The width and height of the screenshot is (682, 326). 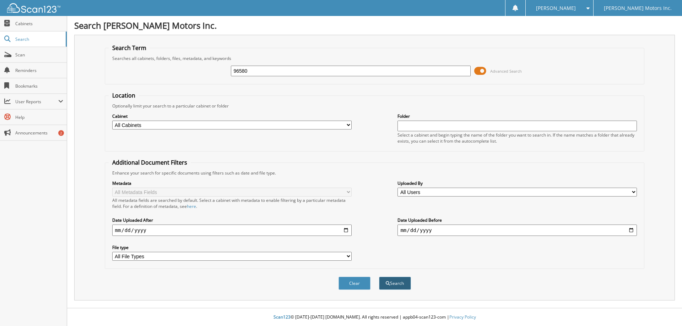 What do you see at coordinates (517, 138) in the screenshot?
I see `div: Select a cabinet and begin typing the name of the folder you want to search in. If the name match...` at bounding box center [517, 138].